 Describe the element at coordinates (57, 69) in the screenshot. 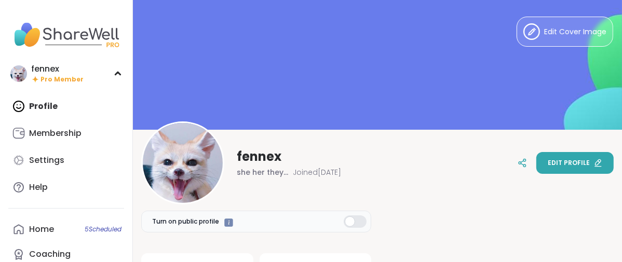

I see `div: fennex` at that location.